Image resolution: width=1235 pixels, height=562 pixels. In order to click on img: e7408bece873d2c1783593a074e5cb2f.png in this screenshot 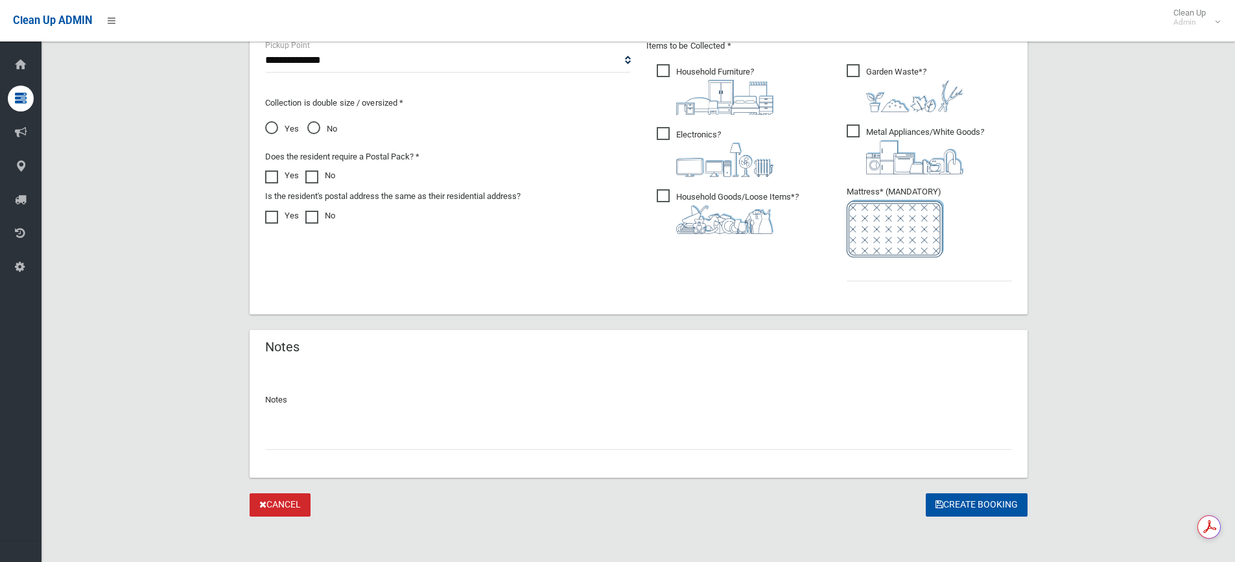, I will do `click(895, 228)`.